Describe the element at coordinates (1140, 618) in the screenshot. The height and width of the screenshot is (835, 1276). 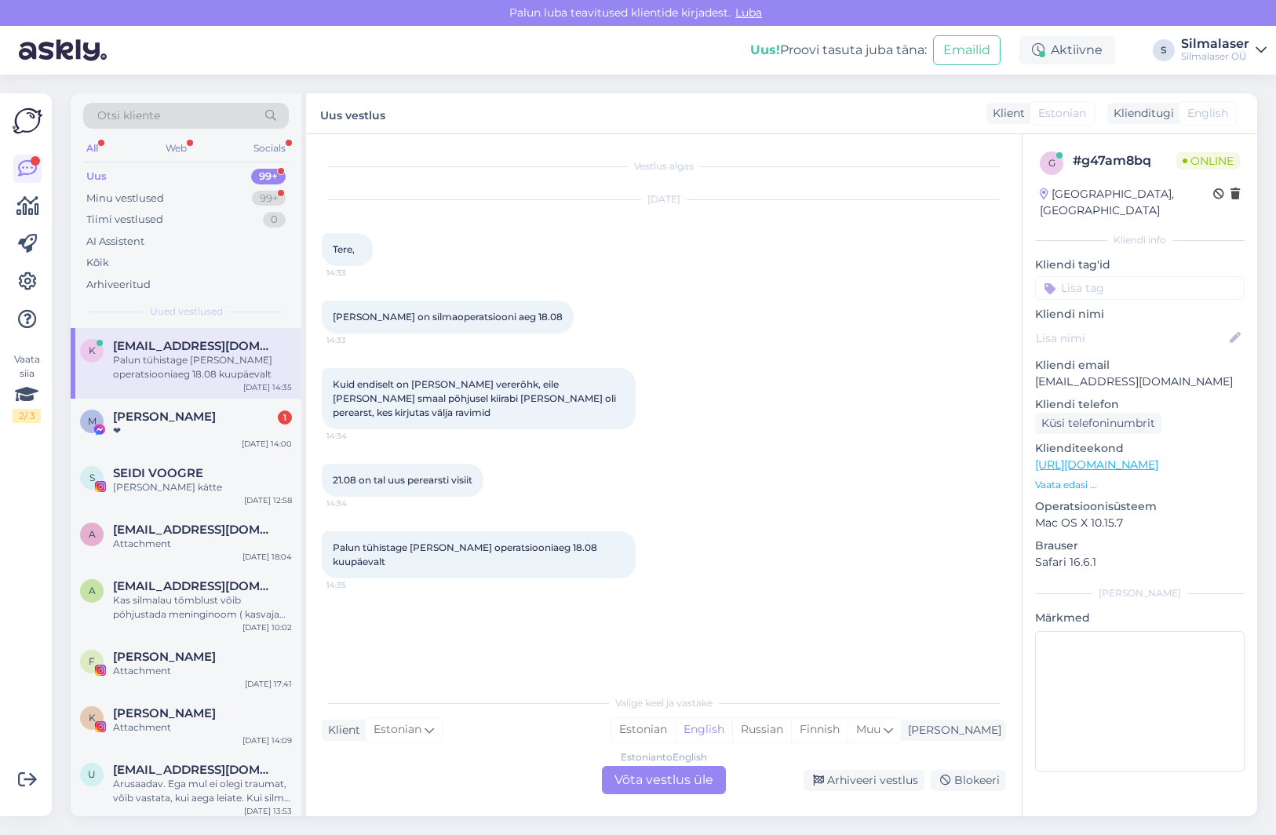
I see `p: Märkmed` at that location.